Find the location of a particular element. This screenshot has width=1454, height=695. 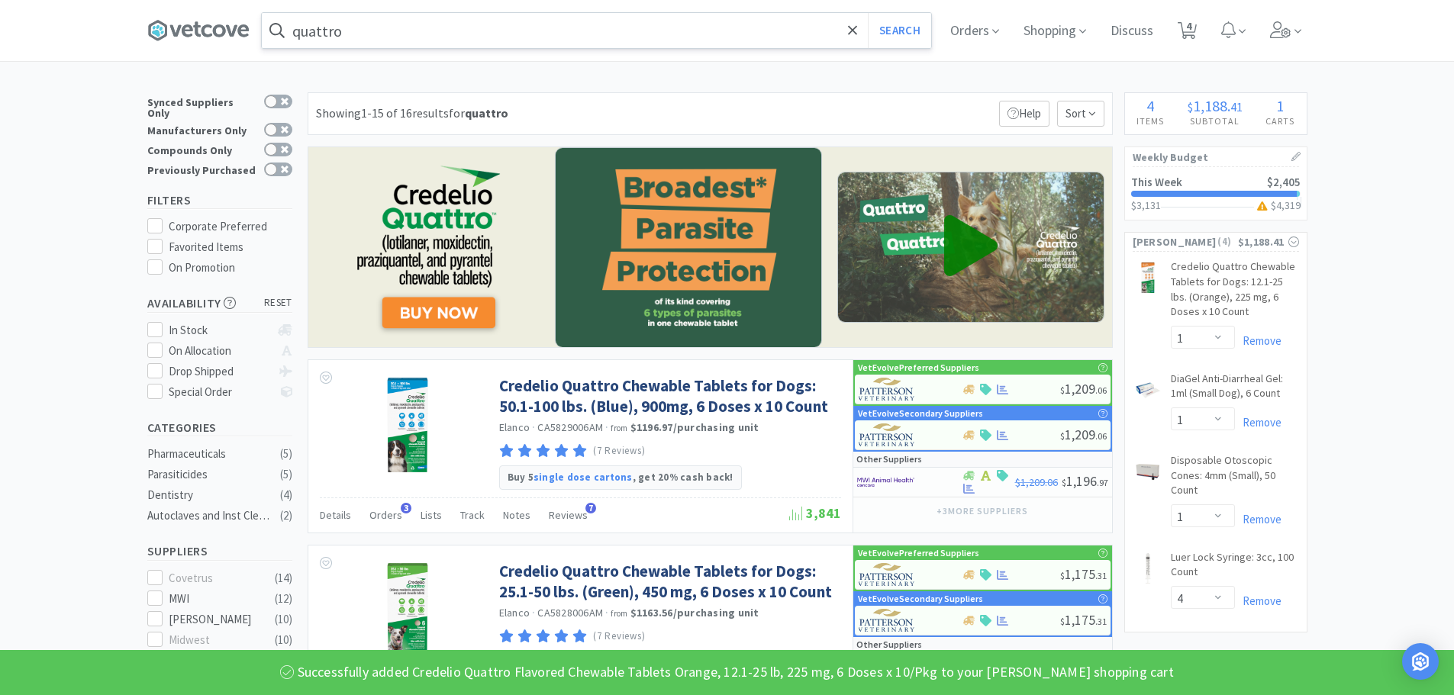

a: This Week$2,405$3,131$4,319 is located at coordinates (1216, 193).